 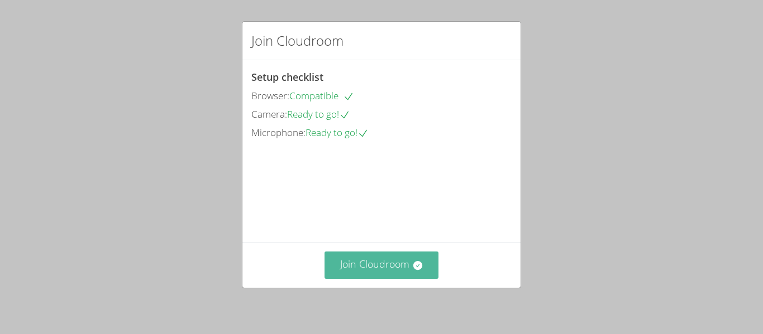 I want to click on span: Browser:, so click(x=270, y=95).